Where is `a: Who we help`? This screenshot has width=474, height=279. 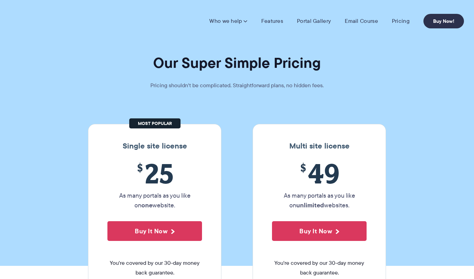 a: Who we help is located at coordinates (228, 21).